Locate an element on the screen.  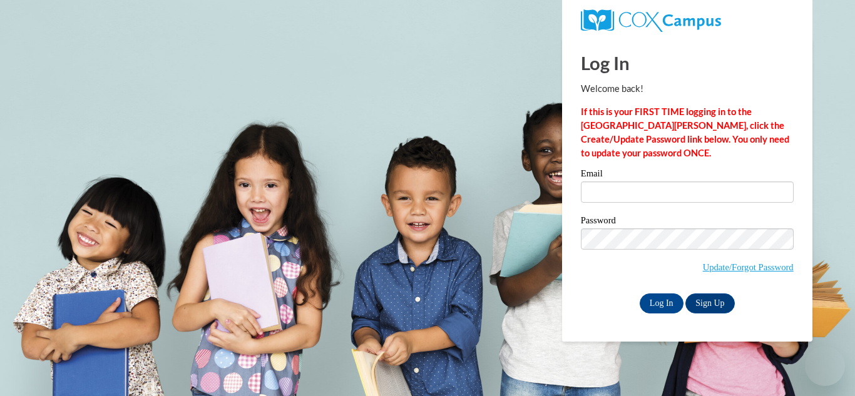
p: Welcome back! is located at coordinates (688, 89).